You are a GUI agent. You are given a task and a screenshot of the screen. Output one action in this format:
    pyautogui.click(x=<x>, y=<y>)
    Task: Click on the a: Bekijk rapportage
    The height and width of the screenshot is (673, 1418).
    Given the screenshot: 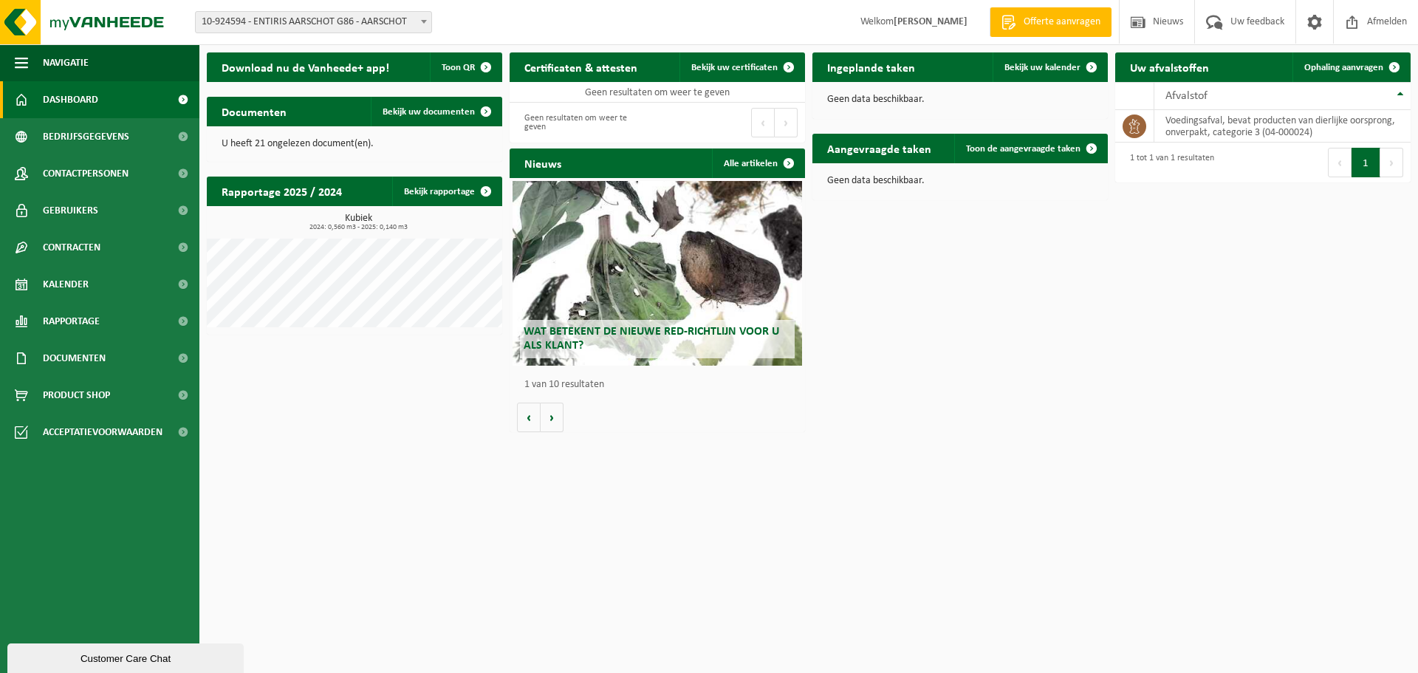 What is the action you would take?
    pyautogui.click(x=446, y=191)
    